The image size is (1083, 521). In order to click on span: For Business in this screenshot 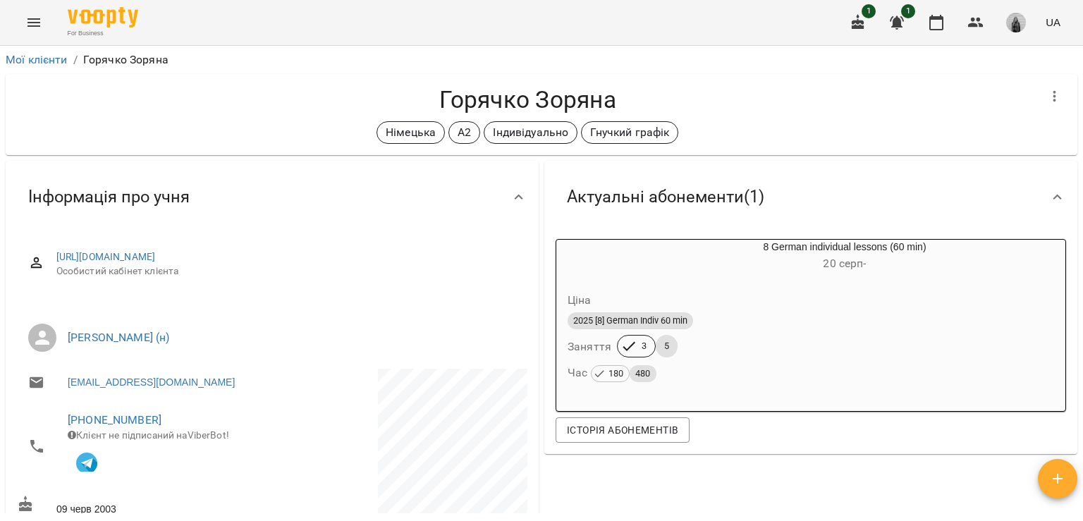, I will do `click(103, 33)`.